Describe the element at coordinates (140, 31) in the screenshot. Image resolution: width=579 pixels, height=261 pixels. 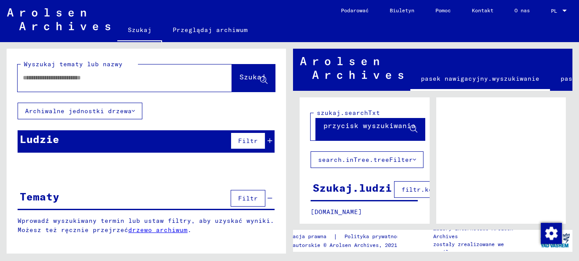
I see `a: Szukaj` at that location.